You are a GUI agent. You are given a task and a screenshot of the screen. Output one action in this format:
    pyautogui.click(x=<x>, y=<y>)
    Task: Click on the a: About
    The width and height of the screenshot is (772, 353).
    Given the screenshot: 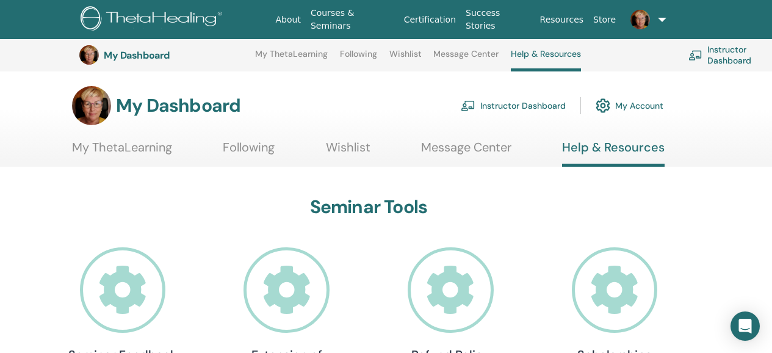 What is the action you would take?
    pyautogui.click(x=288, y=20)
    